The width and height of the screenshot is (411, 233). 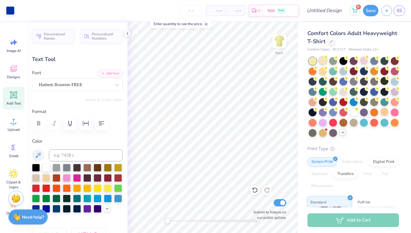 What do you see at coordinates (353, 149) in the screenshot?
I see `div: Print Type` at bounding box center [353, 149].